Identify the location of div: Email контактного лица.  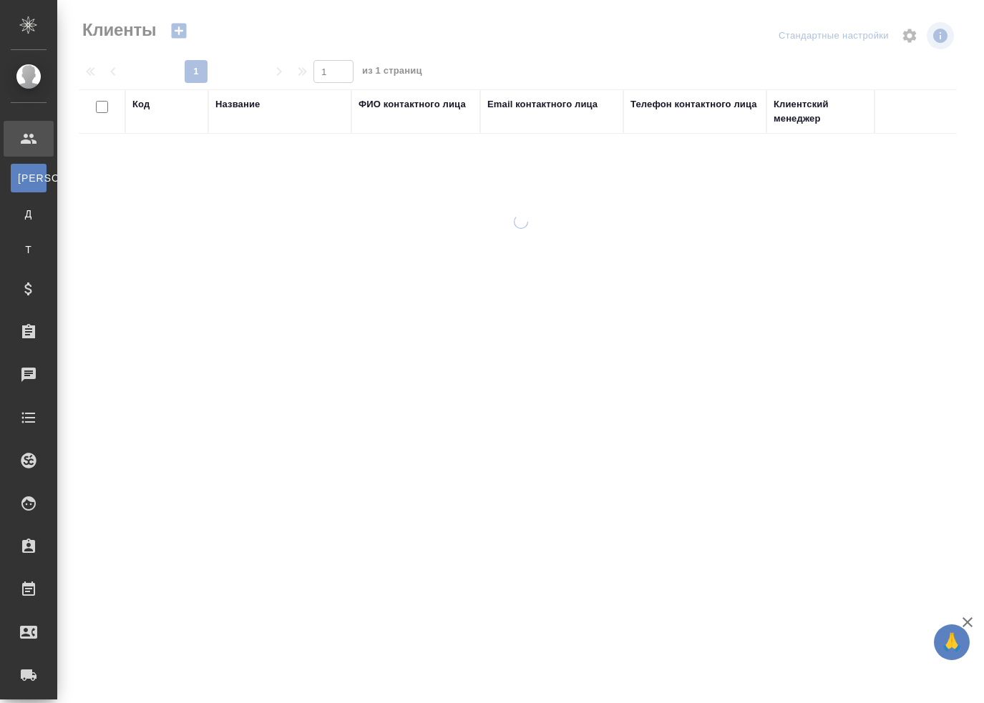
(542, 104).